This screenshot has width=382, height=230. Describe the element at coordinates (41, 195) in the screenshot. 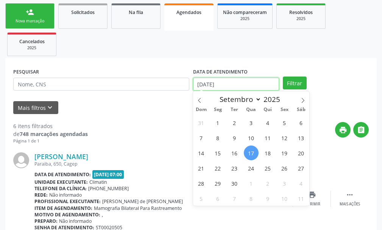

I see `b: Rede:` at that location.